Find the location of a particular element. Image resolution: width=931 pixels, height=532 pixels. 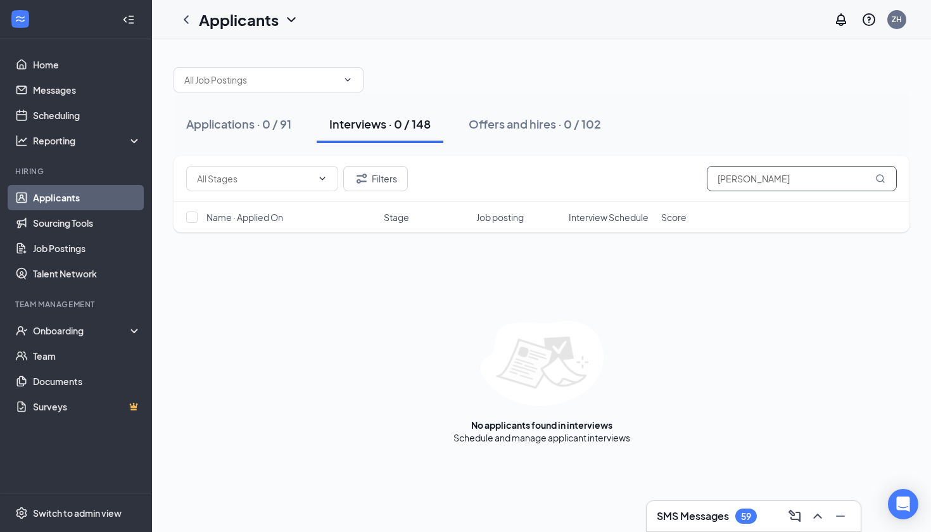

div: Onboarding is located at coordinates (82, 331).